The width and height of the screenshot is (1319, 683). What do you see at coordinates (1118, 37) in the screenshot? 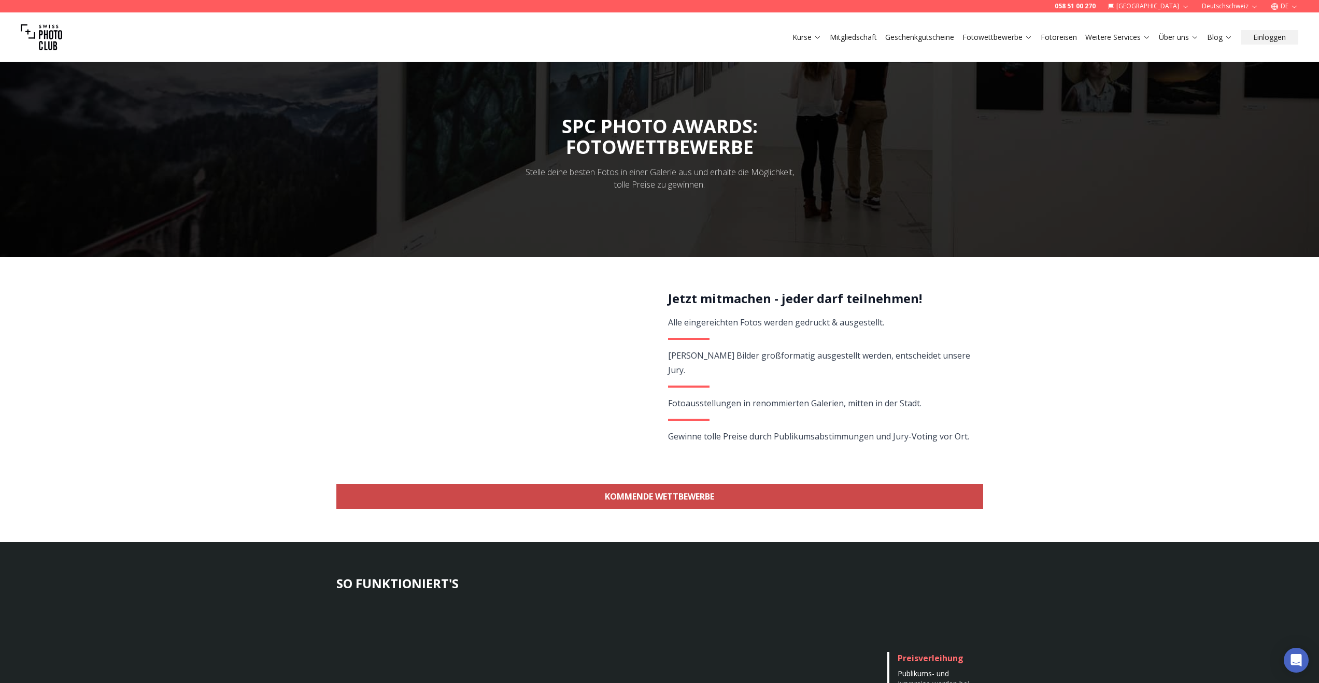
I see `a: Weitere Services` at bounding box center [1118, 37].